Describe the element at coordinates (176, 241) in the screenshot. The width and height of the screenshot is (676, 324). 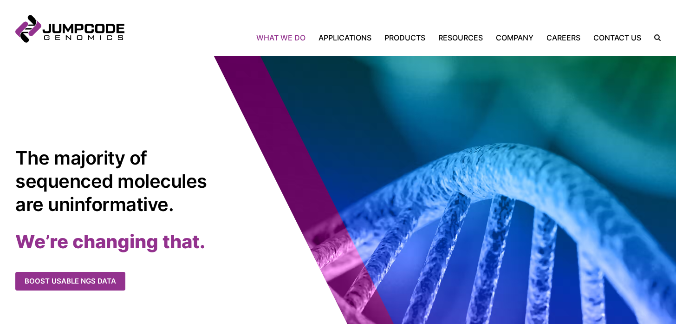
I see `h2: We’re changing that.` at that location.